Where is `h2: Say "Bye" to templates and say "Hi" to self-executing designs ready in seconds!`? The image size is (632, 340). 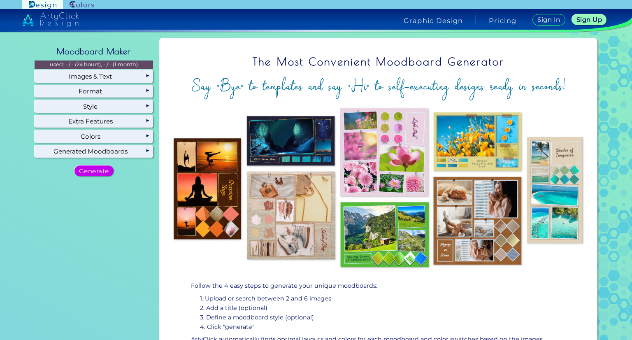 h2: Say "Bye" to templates and say "Hi" to self-executing designs ready in seconds! is located at coordinates (379, 86).